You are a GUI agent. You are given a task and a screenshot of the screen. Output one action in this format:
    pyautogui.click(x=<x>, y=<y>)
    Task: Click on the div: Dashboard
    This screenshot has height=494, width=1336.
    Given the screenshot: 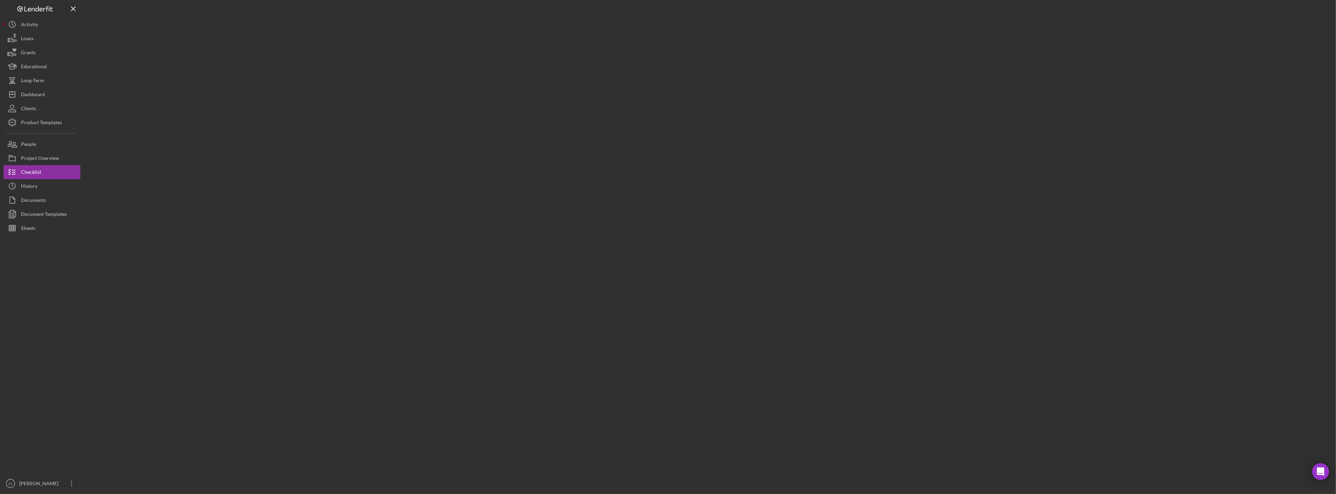 What is the action you would take?
    pyautogui.click(x=33, y=95)
    